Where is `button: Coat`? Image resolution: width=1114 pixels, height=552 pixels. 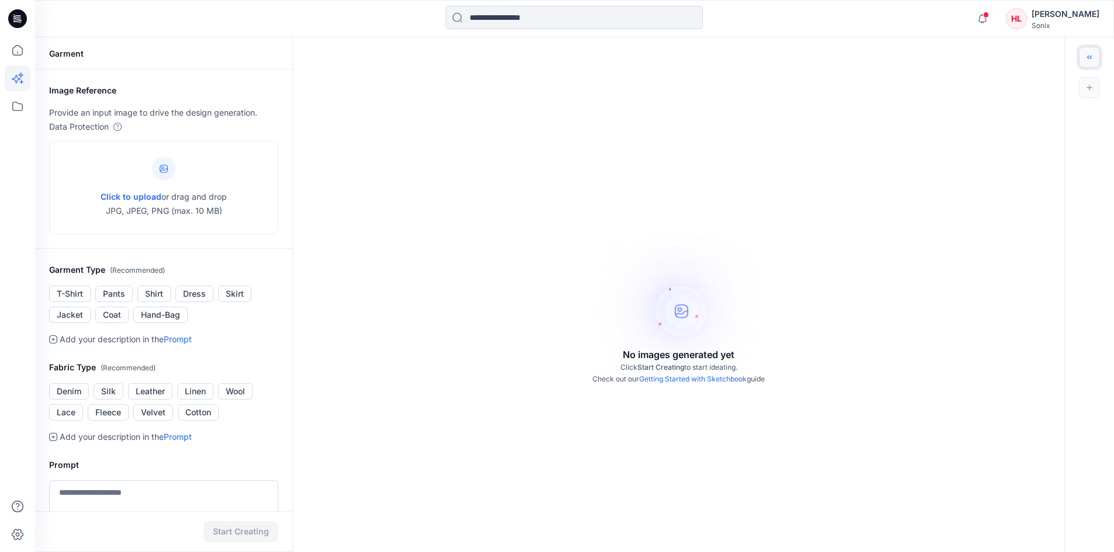 button: Coat is located at coordinates (112, 315).